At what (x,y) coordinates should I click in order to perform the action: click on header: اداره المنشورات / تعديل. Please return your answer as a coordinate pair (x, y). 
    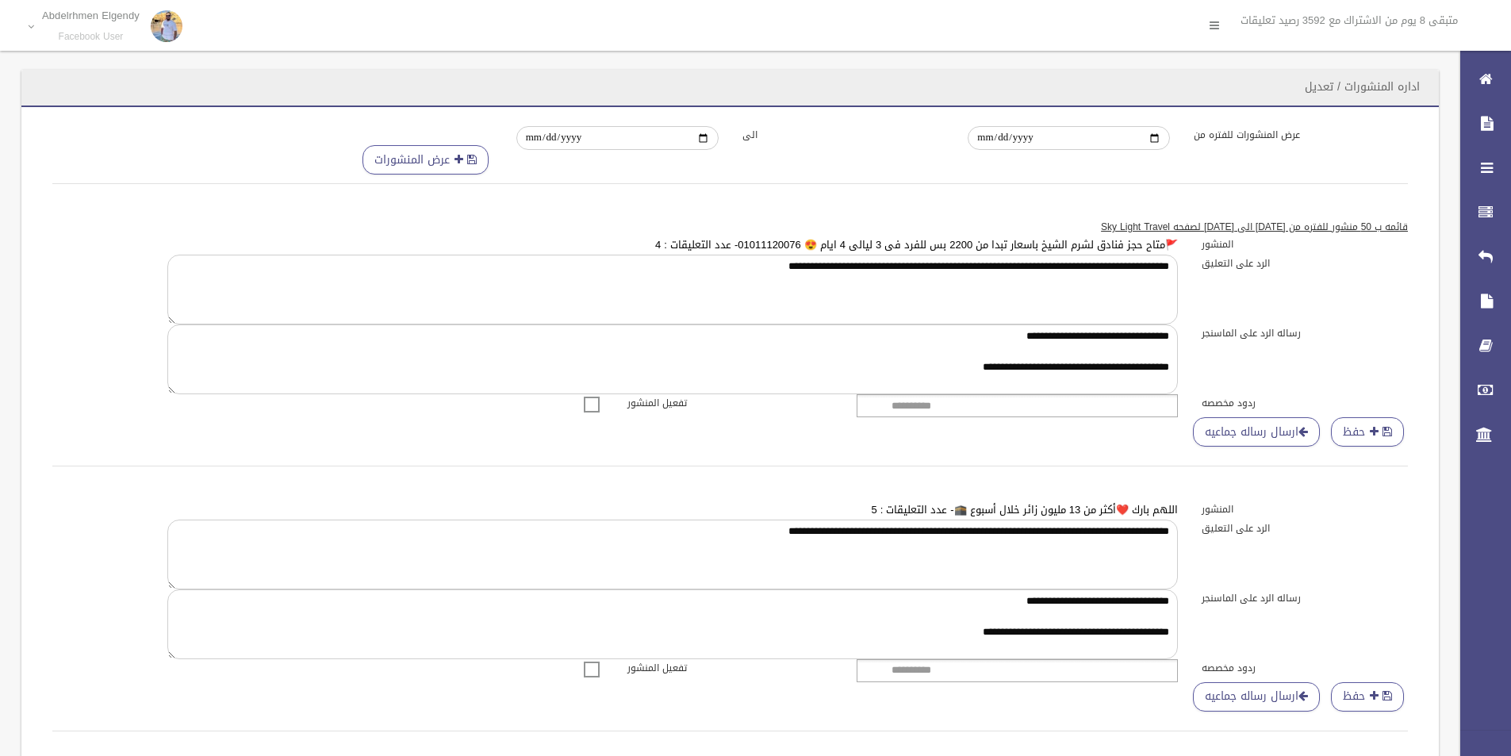
    Looking at the image, I should click on (1362, 86).